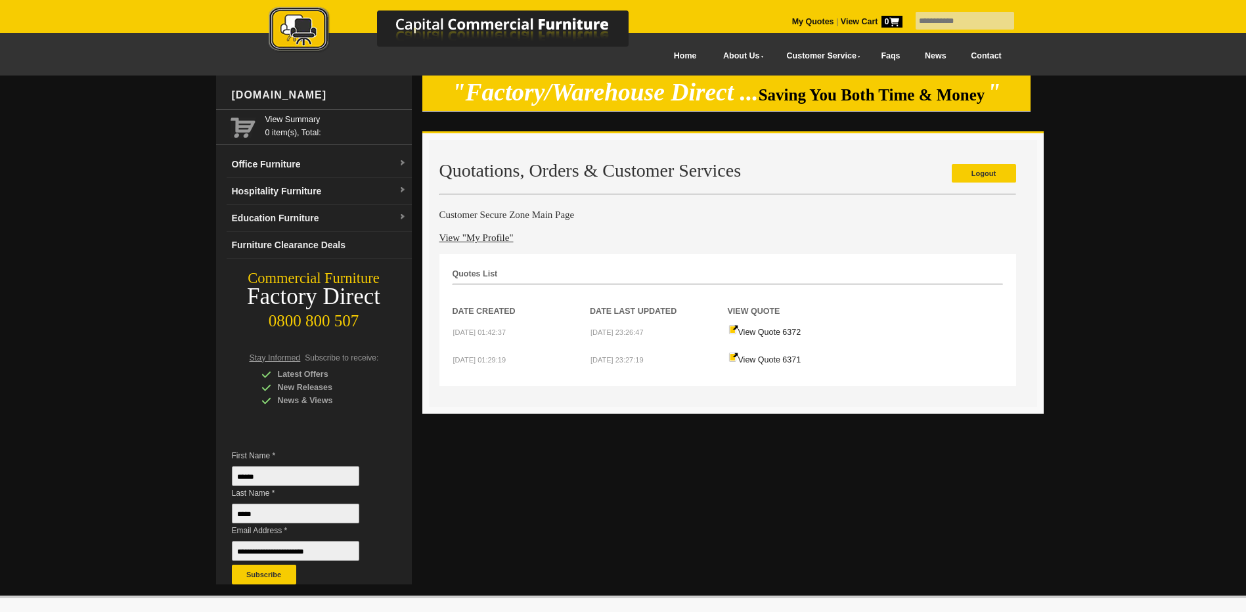  What do you see at coordinates (319, 245) in the screenshot?
I see `a: Furniture Clearance Deals` at bounding box center [319, 245].